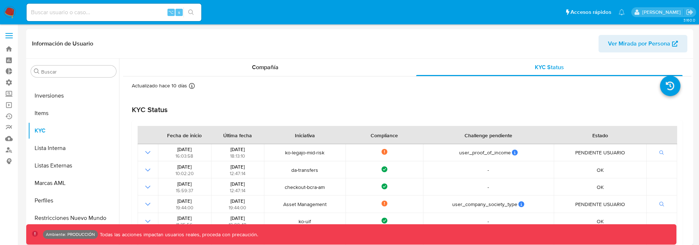  What do you see at coordinates (159, 86) in the screenshot?
I see `p: Actualizado hace 10 días` at bounding box center [159, 86].